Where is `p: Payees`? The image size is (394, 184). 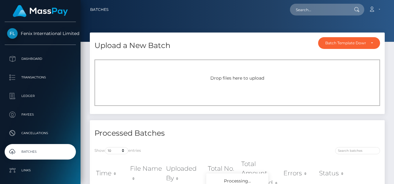
p: Payees is located at coordinates (40, 115).